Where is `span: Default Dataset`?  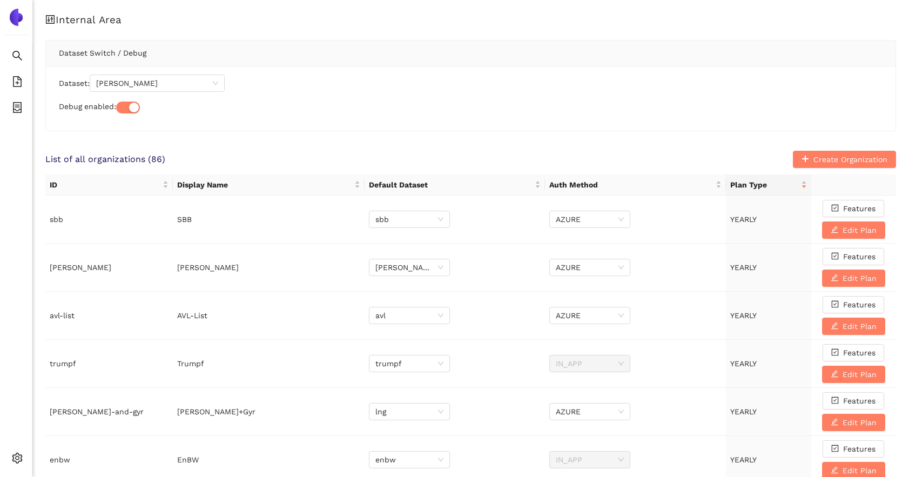 span: Default Dataset is located at coordinates (451, 185).